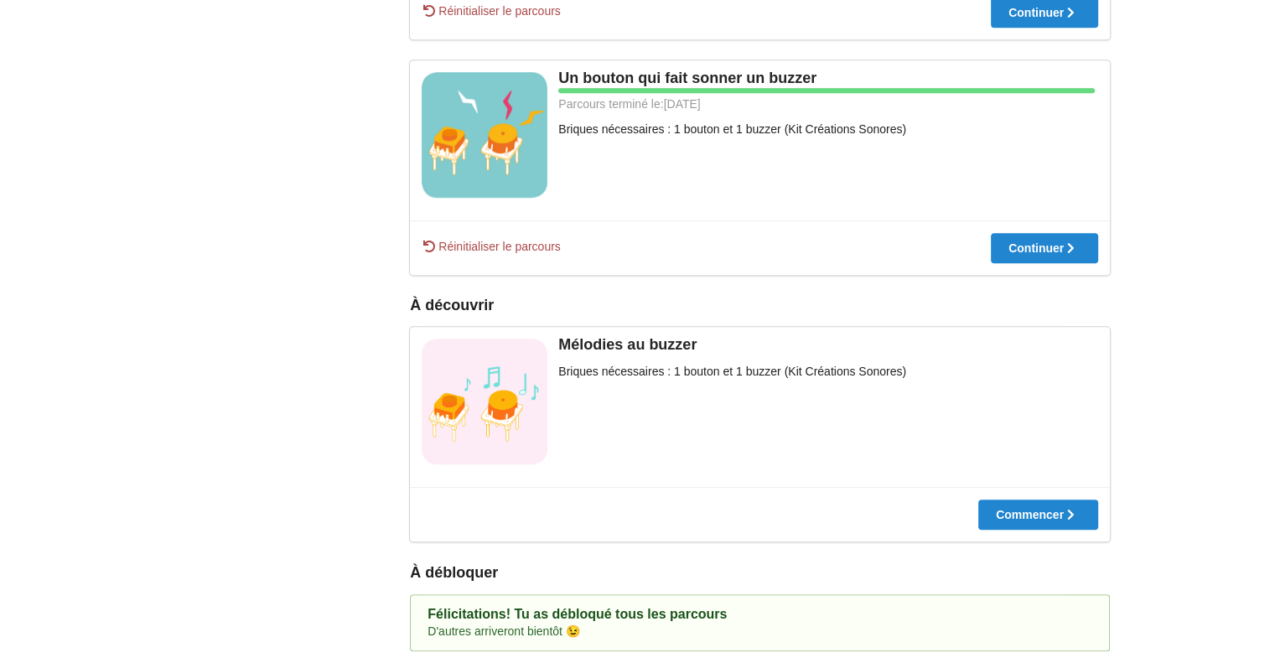 The image size is (1275, 663). Describe the element at coordinates (485, 135) in the screenshot. I see `img: vignettes_ve.jpg` at that location.